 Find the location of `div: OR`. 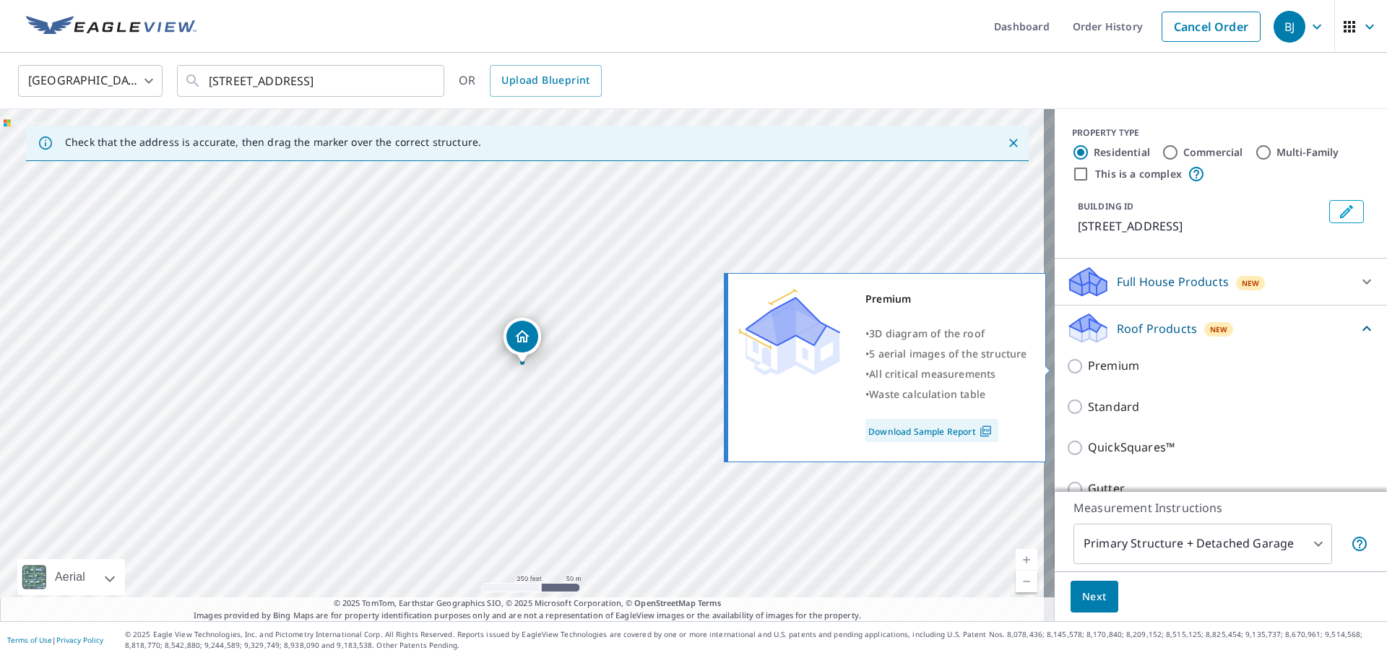

div: OR is located at coordinates (530, 81).